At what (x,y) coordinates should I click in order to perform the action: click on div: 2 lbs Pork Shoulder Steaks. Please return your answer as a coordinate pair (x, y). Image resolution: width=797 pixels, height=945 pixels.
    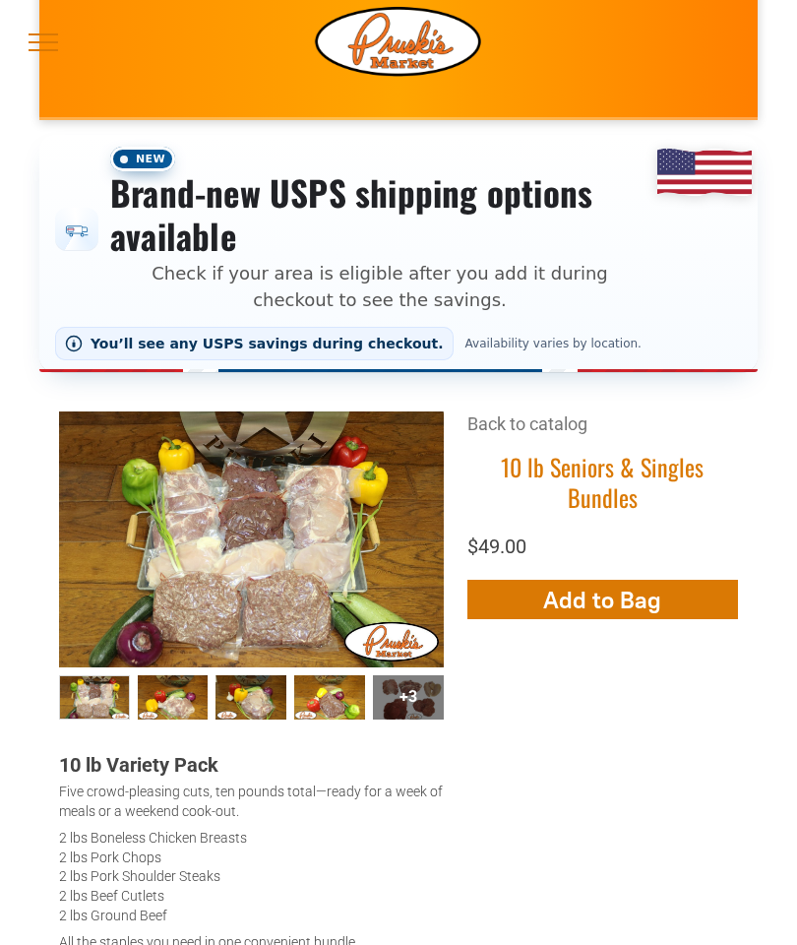
    Looking at the image, I should click on (251, 877).